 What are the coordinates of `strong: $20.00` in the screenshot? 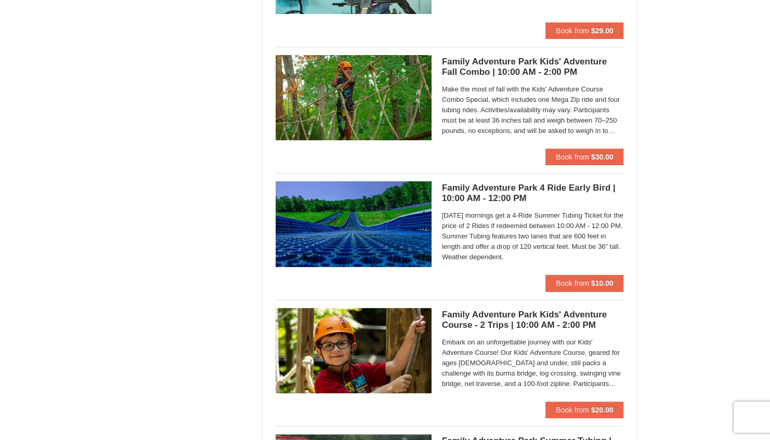 It's located at (602, 410).